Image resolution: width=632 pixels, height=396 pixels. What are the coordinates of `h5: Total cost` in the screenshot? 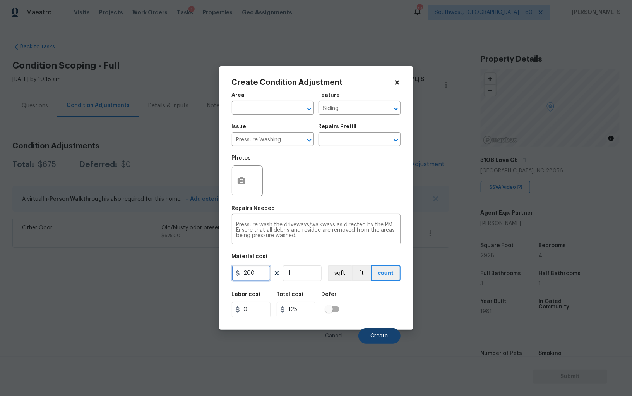 It's located at (290, 294).